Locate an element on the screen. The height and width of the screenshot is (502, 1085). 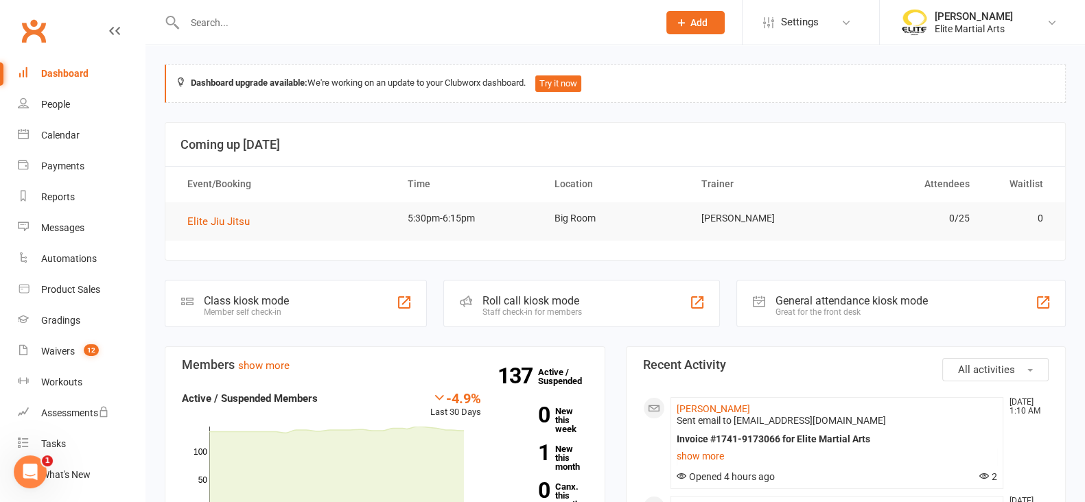
a: People is located at coordinates (81, 104).